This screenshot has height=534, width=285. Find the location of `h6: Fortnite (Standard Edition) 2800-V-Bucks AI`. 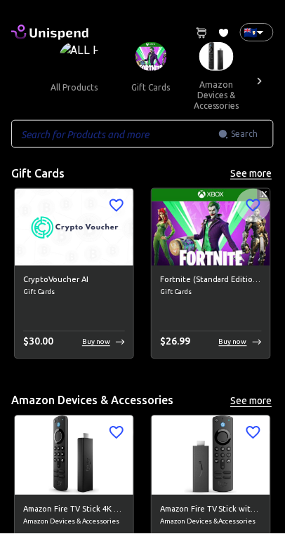

h6: Fortnite (Standard Edition) 2800-V-Bucks AI is located at coordinates (211, 281).